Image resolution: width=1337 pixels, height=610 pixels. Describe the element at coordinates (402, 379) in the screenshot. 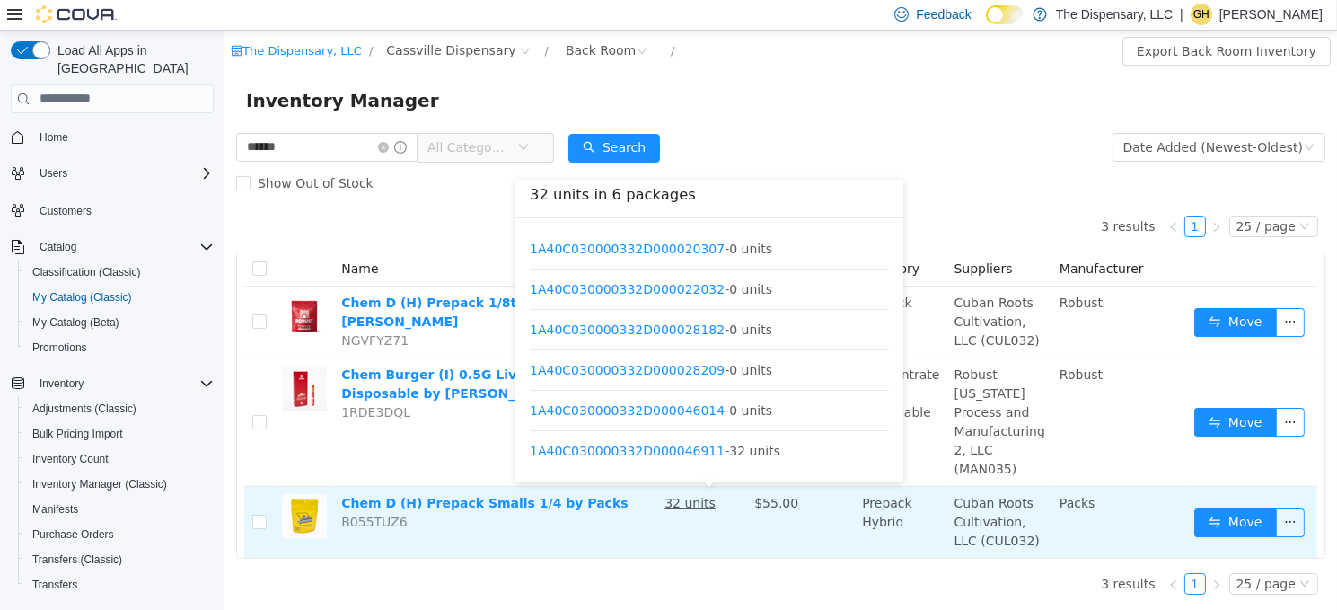

I see `a: 1A40C030000332D000046014` at that location.